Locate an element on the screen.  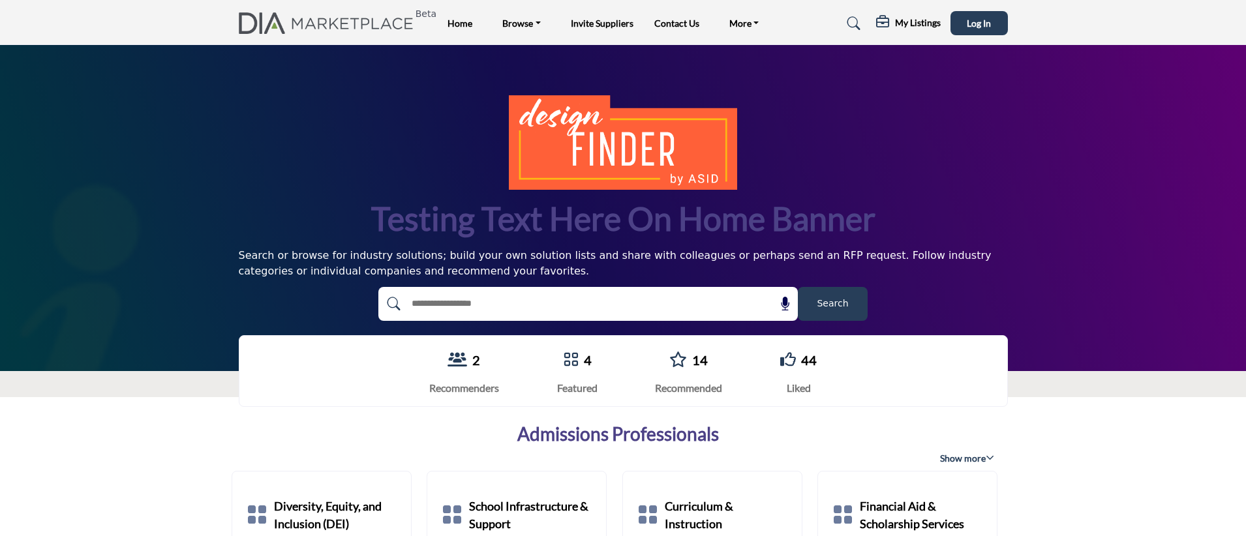
a: Go to Featured is located at coordinates (571, 360).